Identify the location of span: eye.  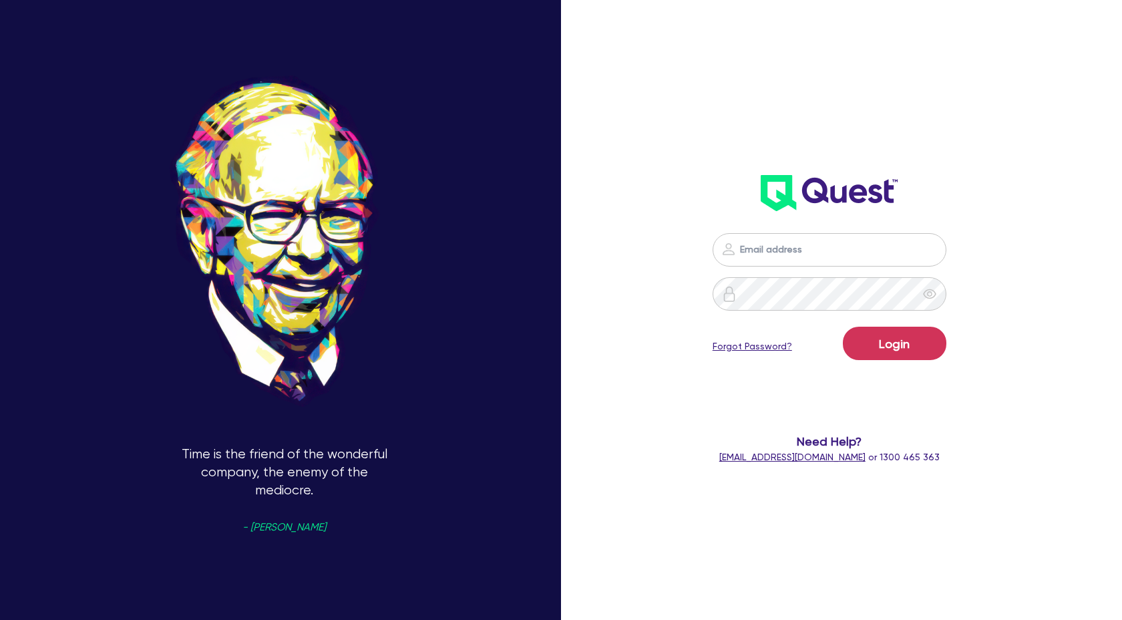
(930, 294).